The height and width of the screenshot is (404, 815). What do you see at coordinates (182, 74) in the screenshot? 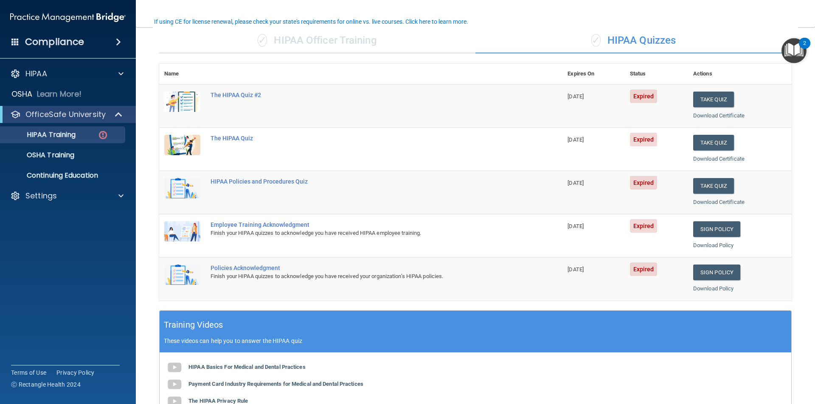
I see `th: Name` at bounding box center [182, 74].